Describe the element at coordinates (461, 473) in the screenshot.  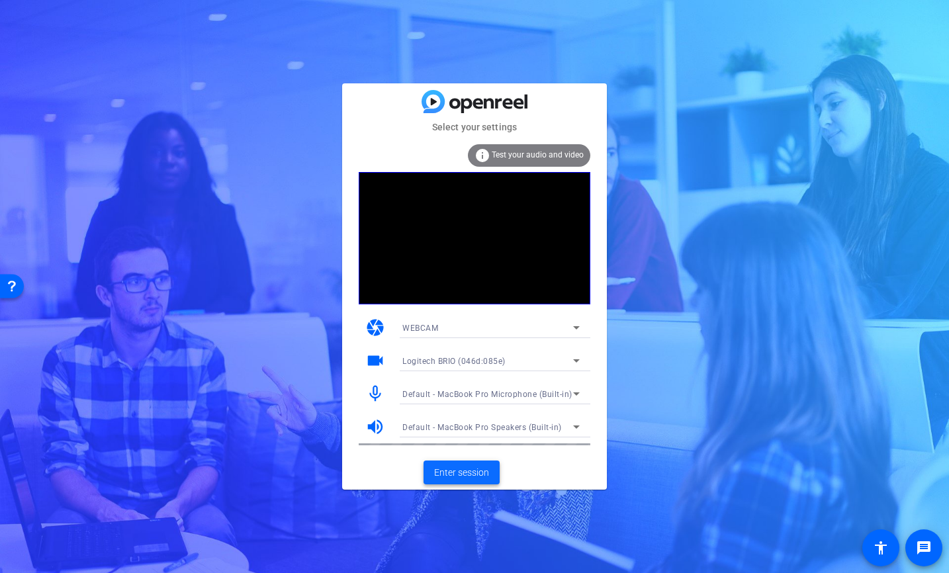
I see `span: Enter session` at that location.